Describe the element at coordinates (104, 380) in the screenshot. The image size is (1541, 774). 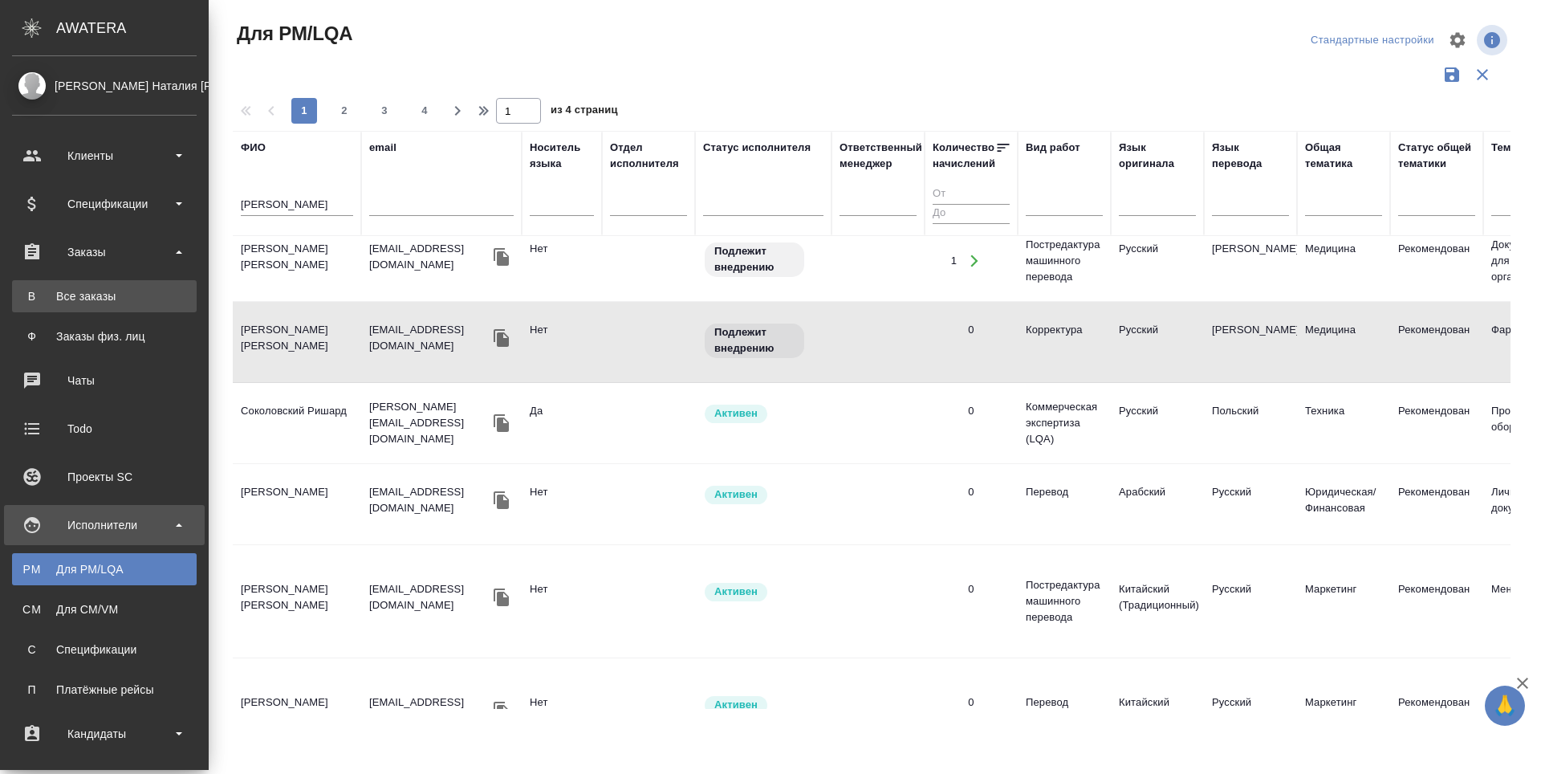
I see `a: Чаты` at that location.